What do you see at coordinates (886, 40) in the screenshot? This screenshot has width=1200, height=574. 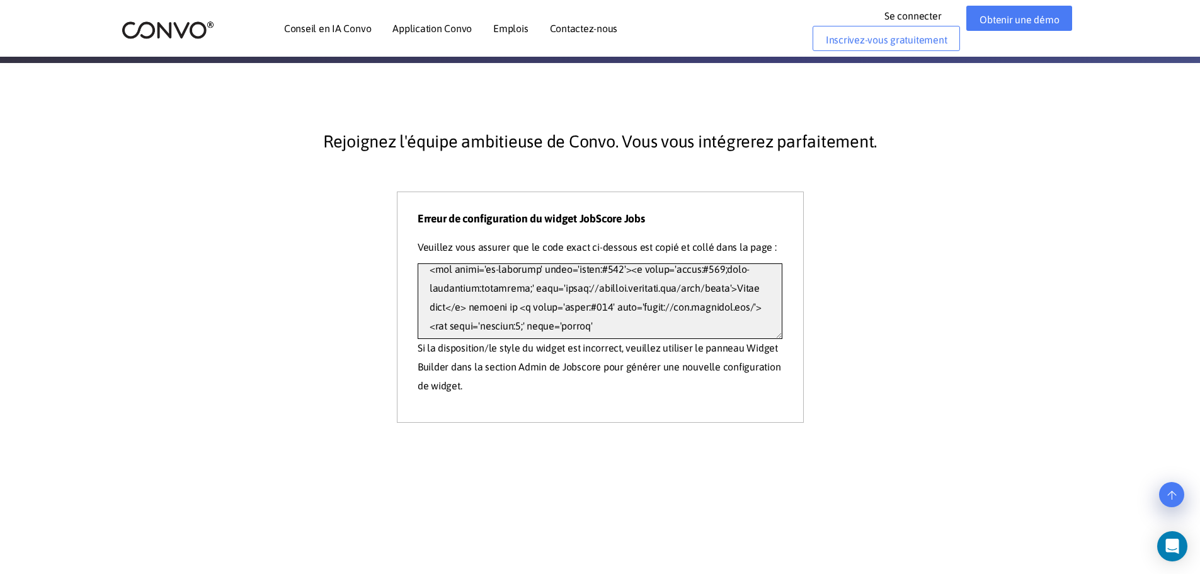 I see `font: Inscrivez-vous gratuitement` at bounding box center [886, 40].